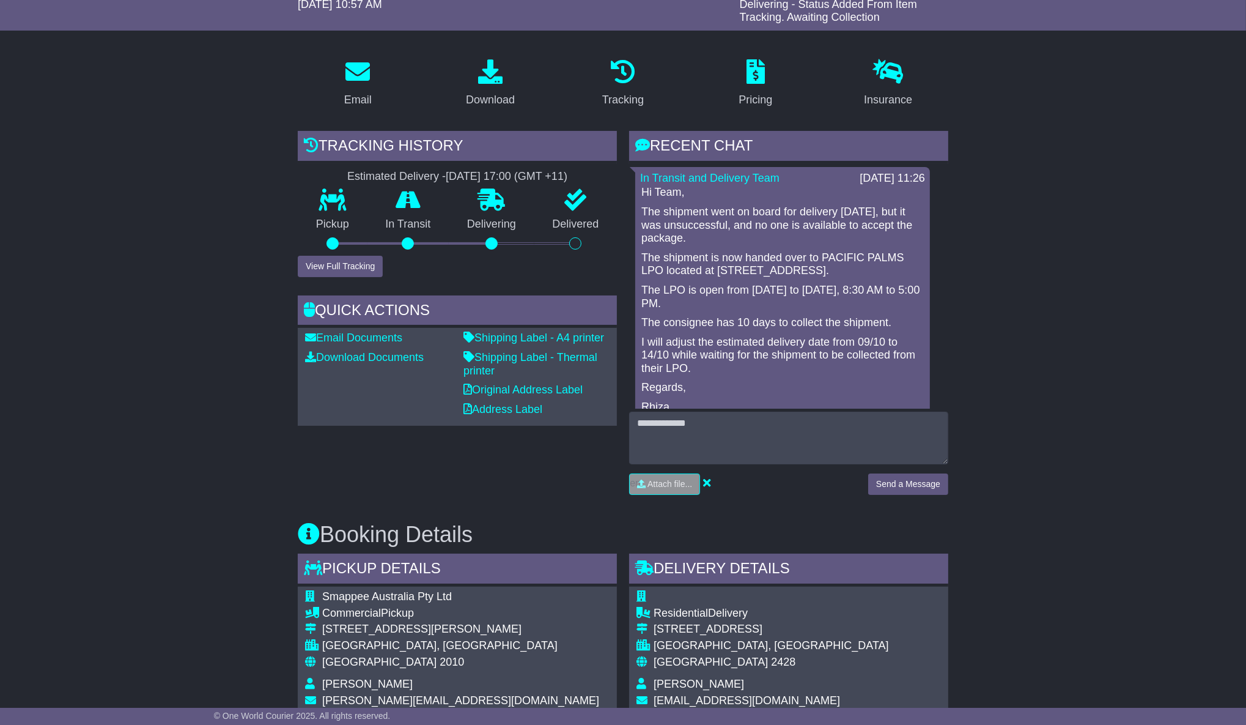 The height and width of the screenshot is (725, 1246). I want to click on a: Email, so click(358, 84).